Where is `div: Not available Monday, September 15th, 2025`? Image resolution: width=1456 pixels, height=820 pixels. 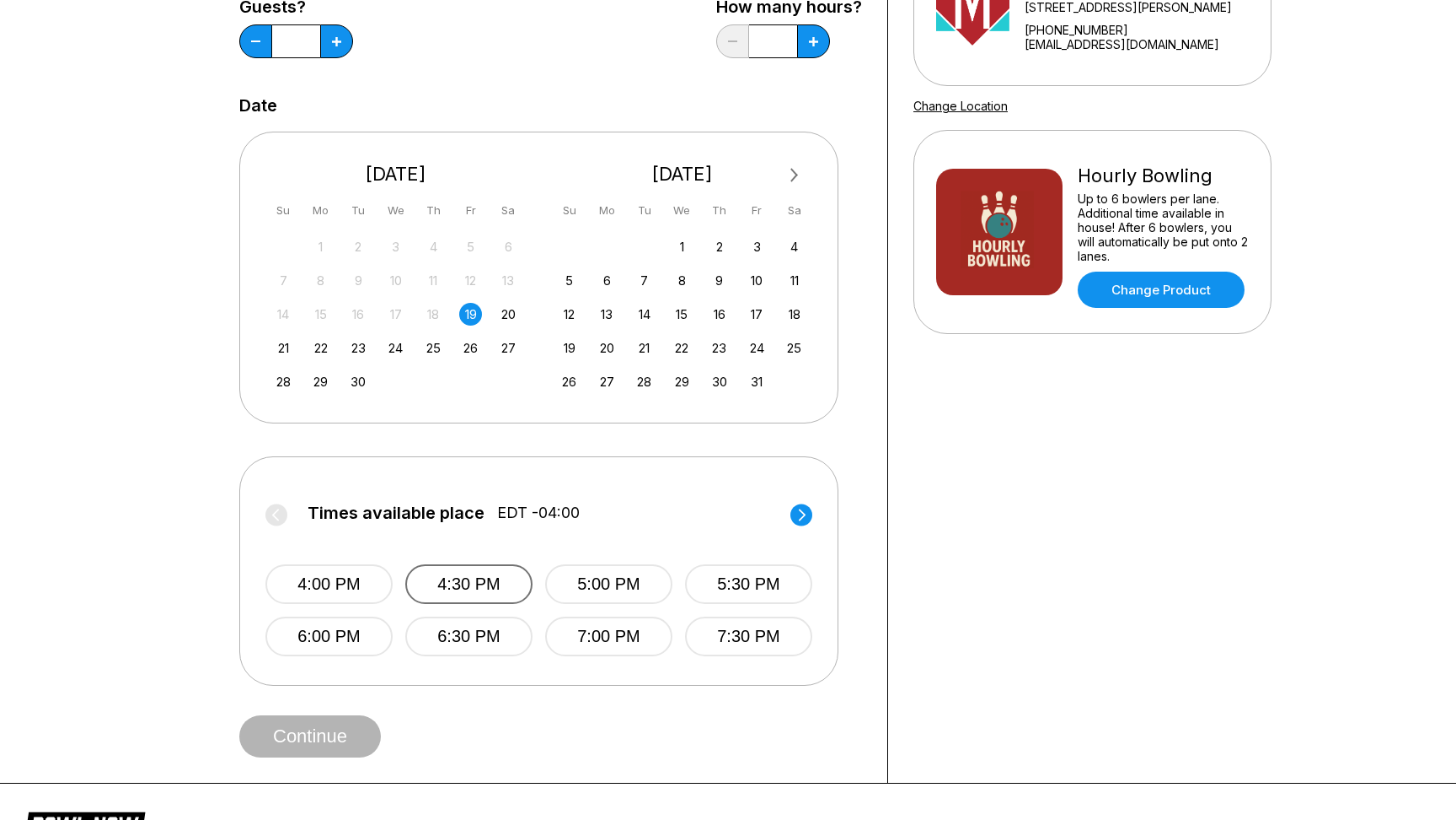 div: Not available Monday, September 15th, 2025 is located at coordinates (320, 314).